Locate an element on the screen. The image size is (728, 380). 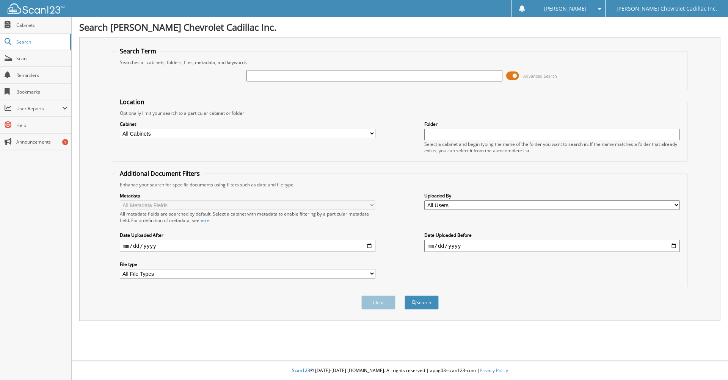
div: Searches all cabinets, folders, files, metadata, and keywords is located at coordinates (400, 62).